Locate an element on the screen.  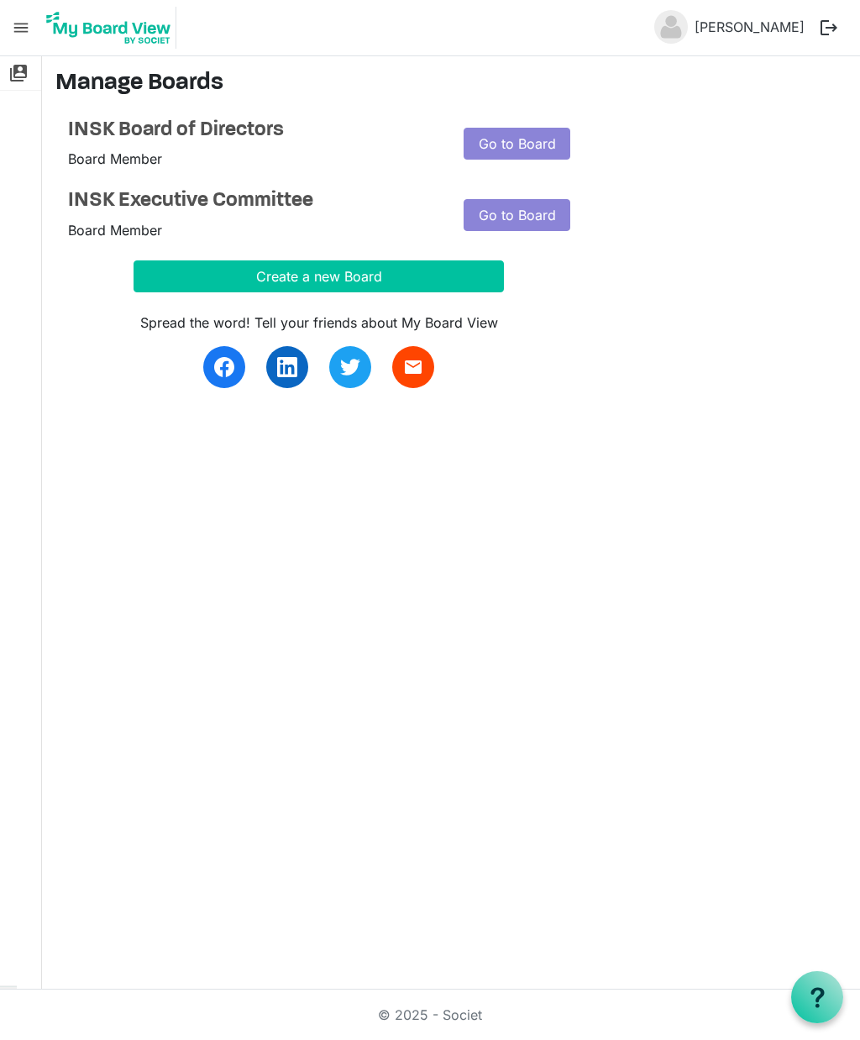
img: My Board View Logo is located at coordinates (108, 28).